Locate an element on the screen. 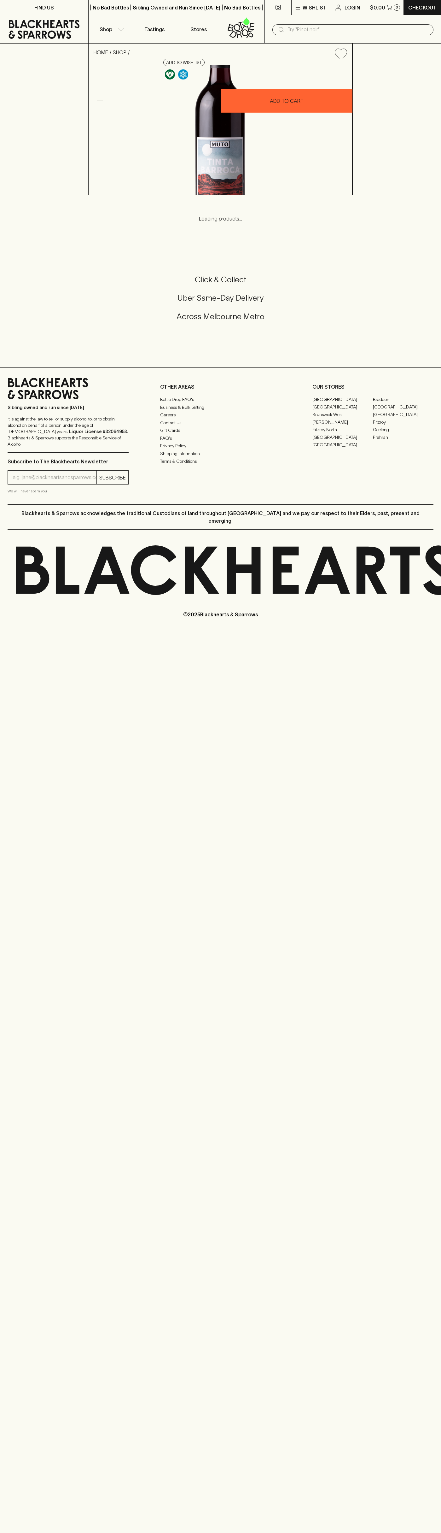 The width and height of the screenshot is (441, 1533). a: FAQ's is located at coordinates (221, 438).